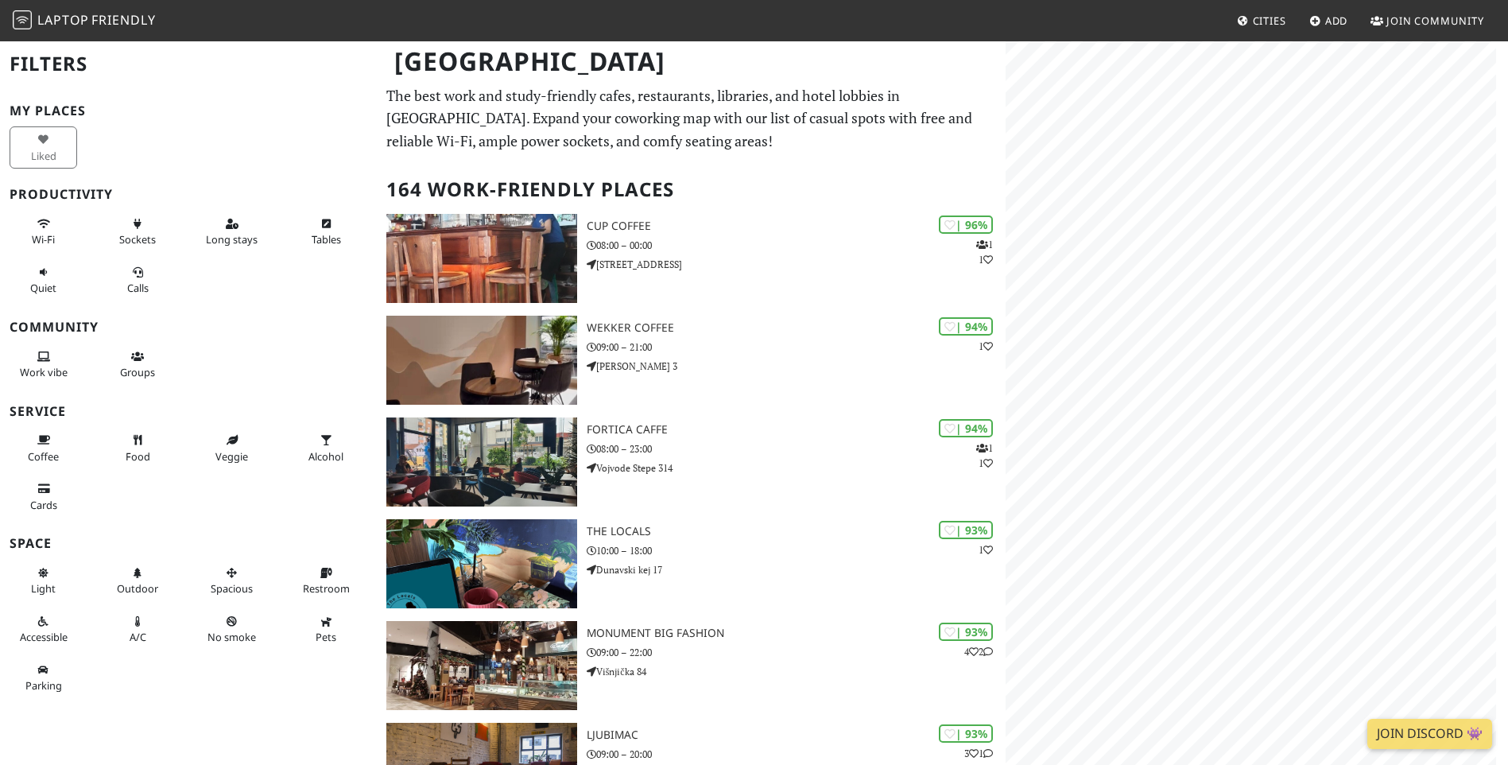  What do you see at coordinates (44, 505) in the screenshot?
I see `span: Credit cards` at bounding box center [44, 505].